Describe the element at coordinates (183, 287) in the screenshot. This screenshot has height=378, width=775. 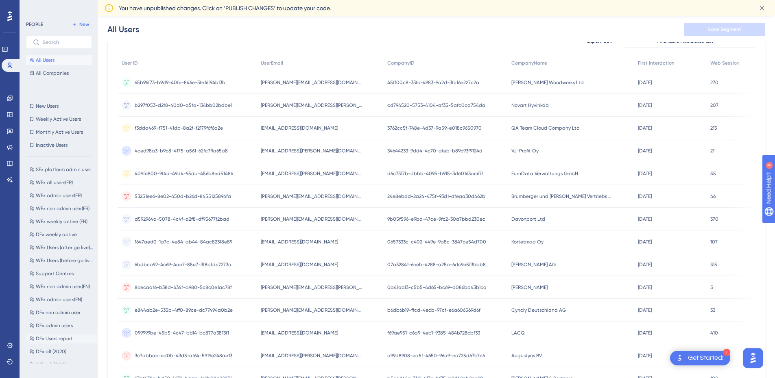
I see `span: 8cecaaf6-b38d-434f-a980-5c8c0e1ac78f` at that location.